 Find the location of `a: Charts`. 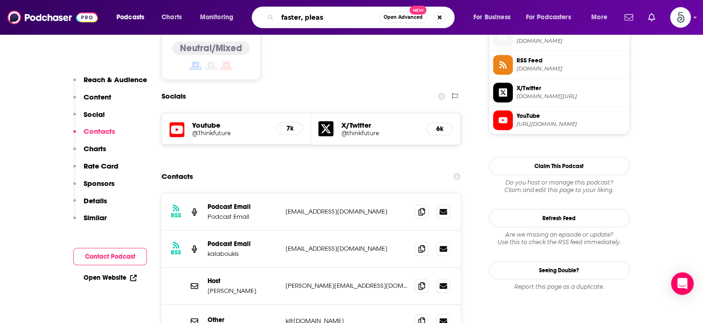

a: Charts is located at coordinates (171, 17).